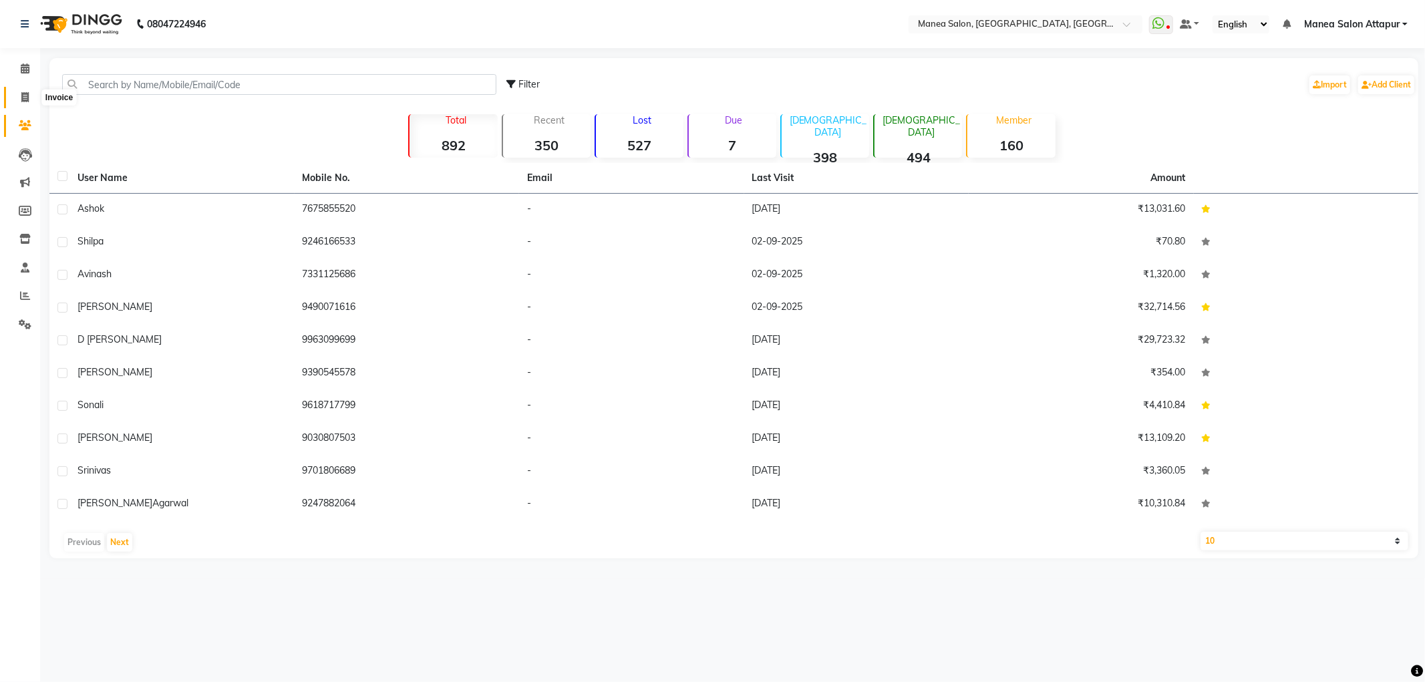  I want to click on input: Search by Name/Mobile/Email/Code, so click(279, 84).